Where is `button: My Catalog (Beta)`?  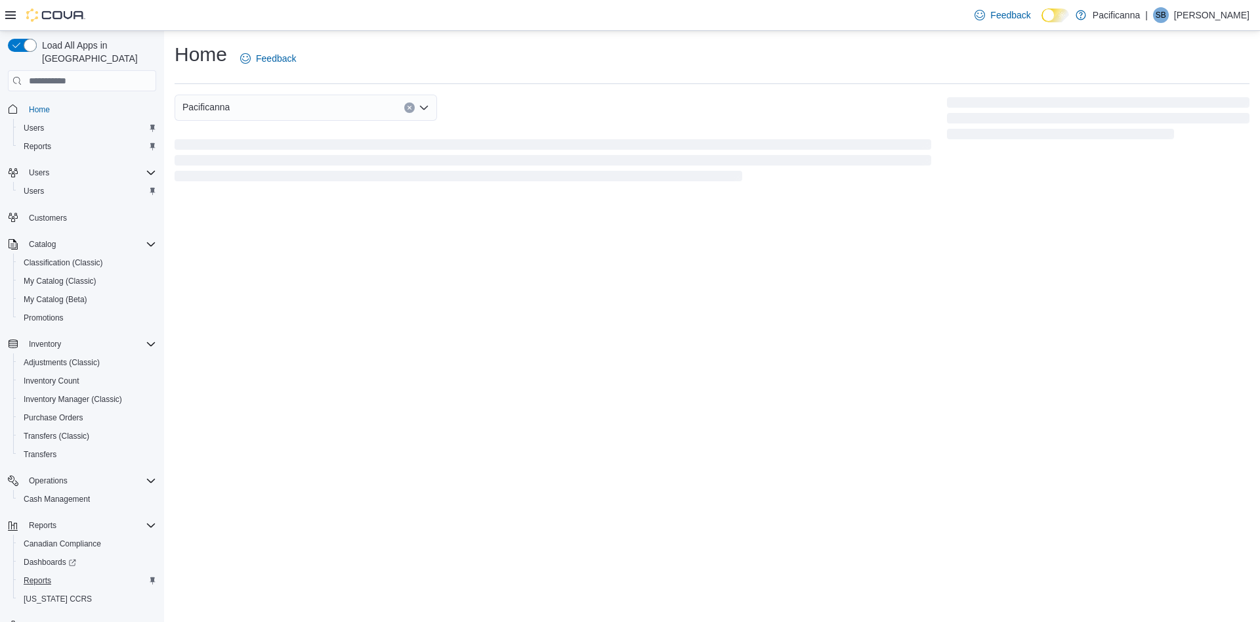
button: My Catalog (Beta) is located at coordinates (87, 299).